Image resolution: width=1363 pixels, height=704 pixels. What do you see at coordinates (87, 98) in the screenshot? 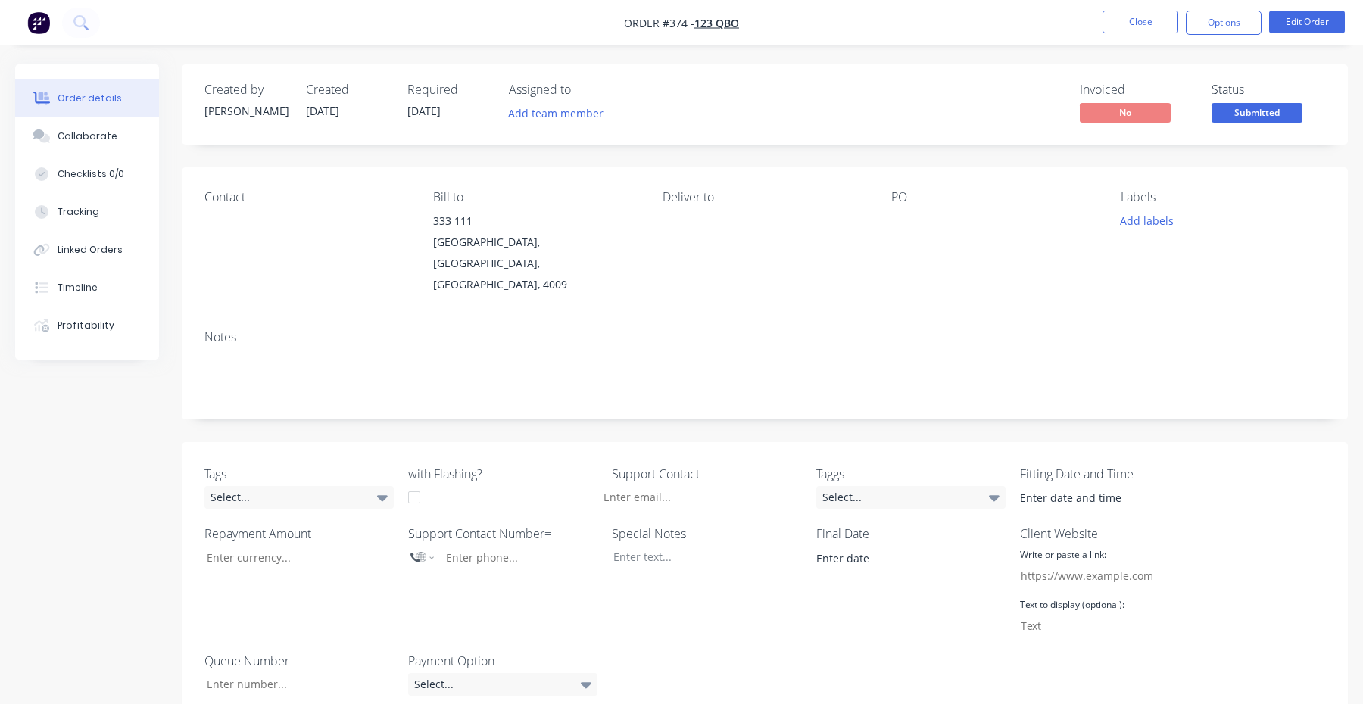
I see `button: Order details` at bounding box center [87, 98].